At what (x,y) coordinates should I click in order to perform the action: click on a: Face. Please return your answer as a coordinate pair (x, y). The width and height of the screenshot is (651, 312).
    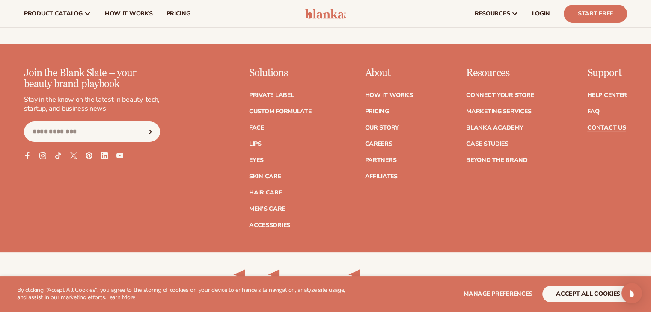
    Looking at the image, I should click on (256, 128).